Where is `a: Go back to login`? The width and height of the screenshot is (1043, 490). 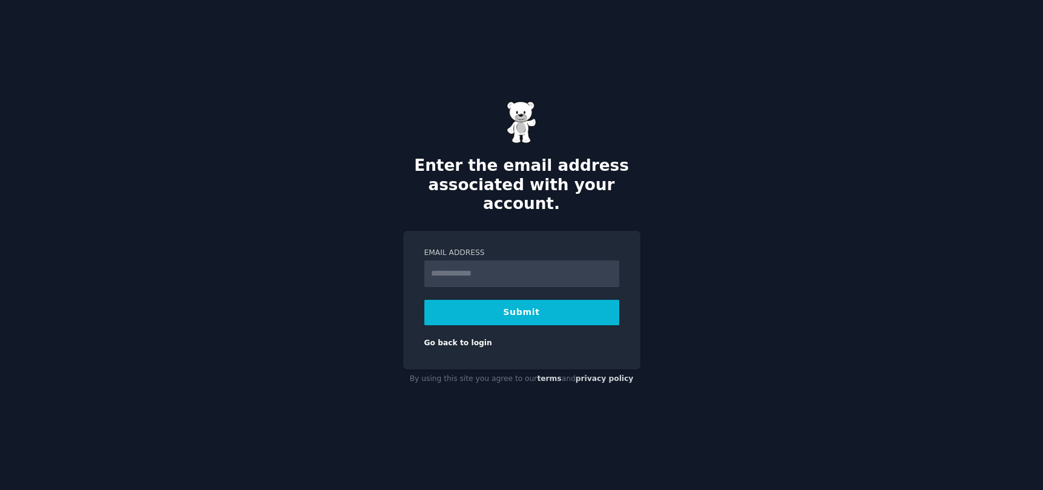
a: Go back to login is located at coordinates (458, 343).